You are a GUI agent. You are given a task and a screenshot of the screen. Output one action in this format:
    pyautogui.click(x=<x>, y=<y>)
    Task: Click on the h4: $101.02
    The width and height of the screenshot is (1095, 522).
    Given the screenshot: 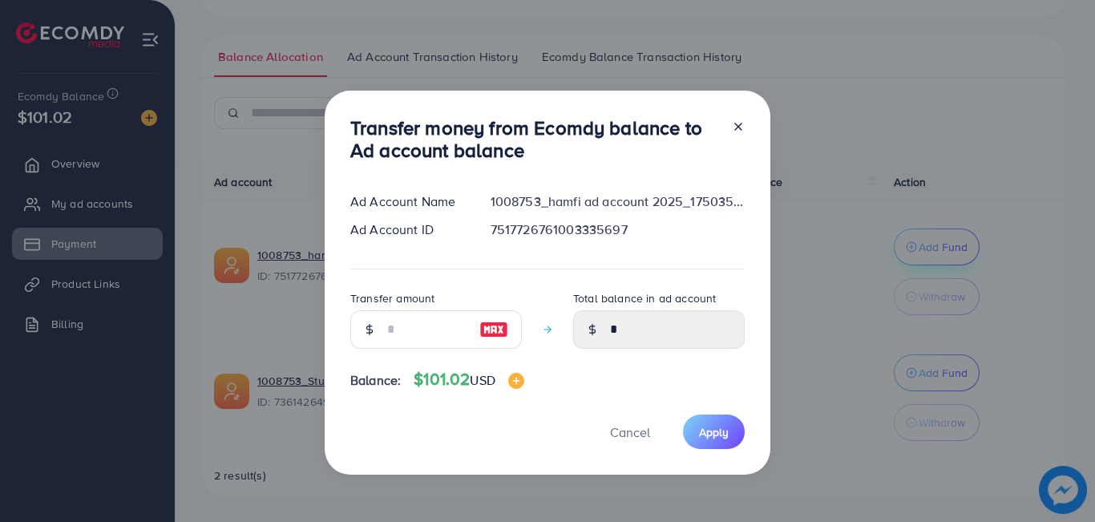 What is the action you would take?
    pyautogui.click(x=469, y=379)
    